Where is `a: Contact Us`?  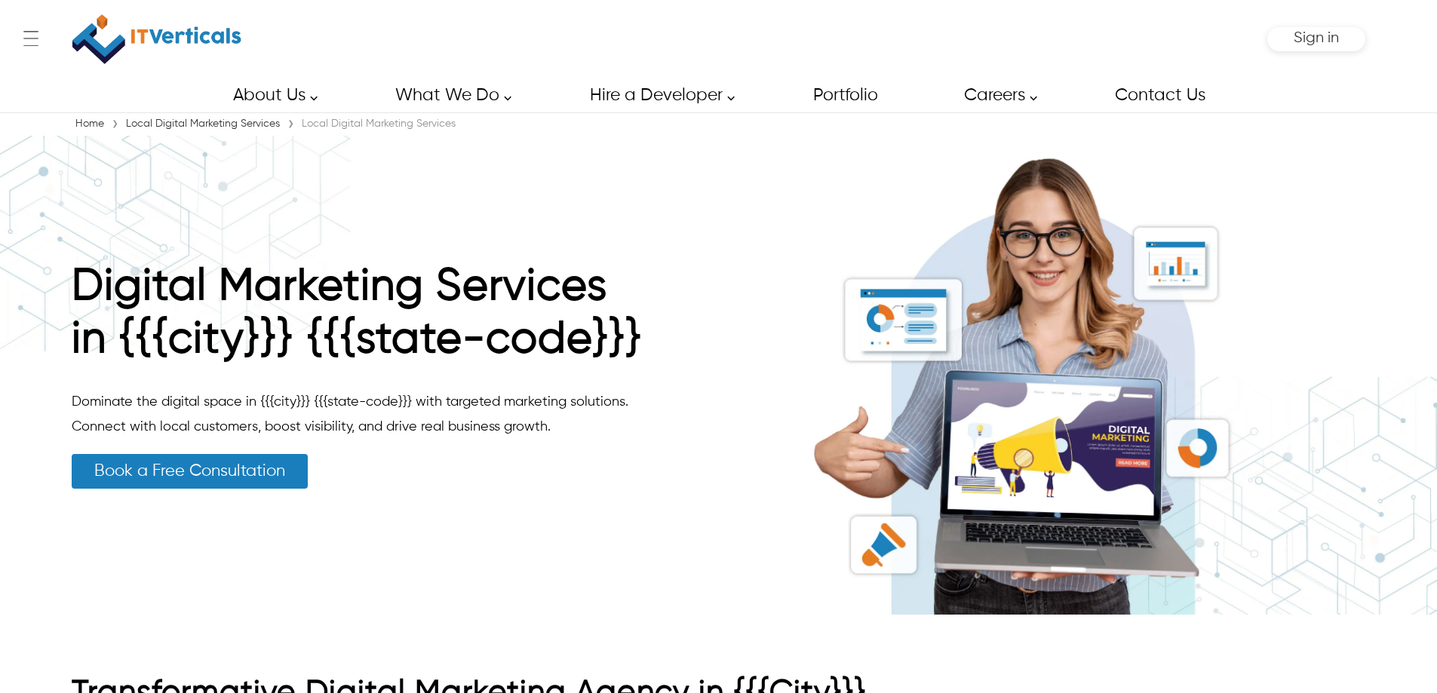 a: Contact Us is located at coordinates (1159, 95).